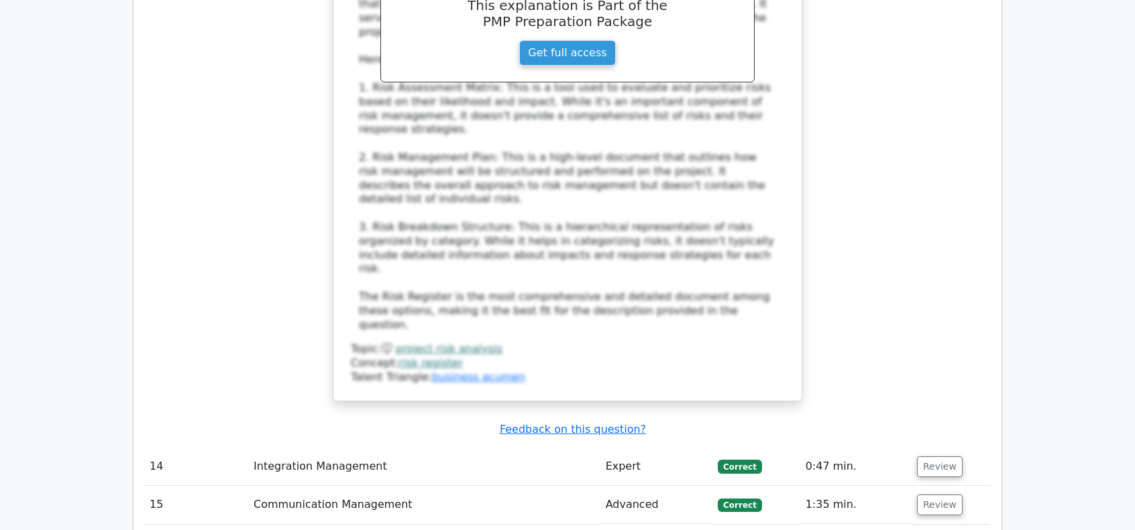  What do you see at coordinates (449, 349) in the screenshot?
I see `a: project risk analysis` at bounding box center [449, 349].